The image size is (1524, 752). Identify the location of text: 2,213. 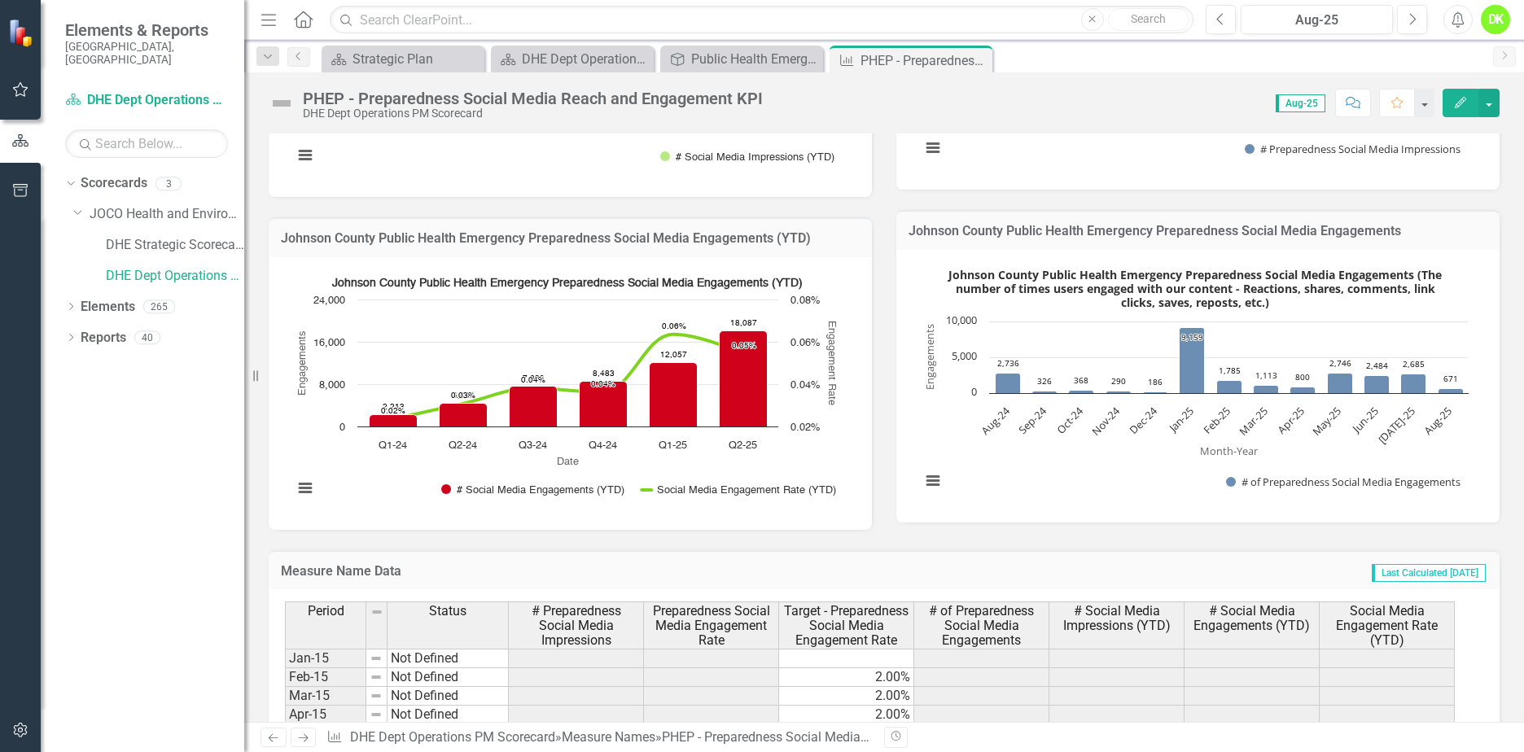
(393, 407).